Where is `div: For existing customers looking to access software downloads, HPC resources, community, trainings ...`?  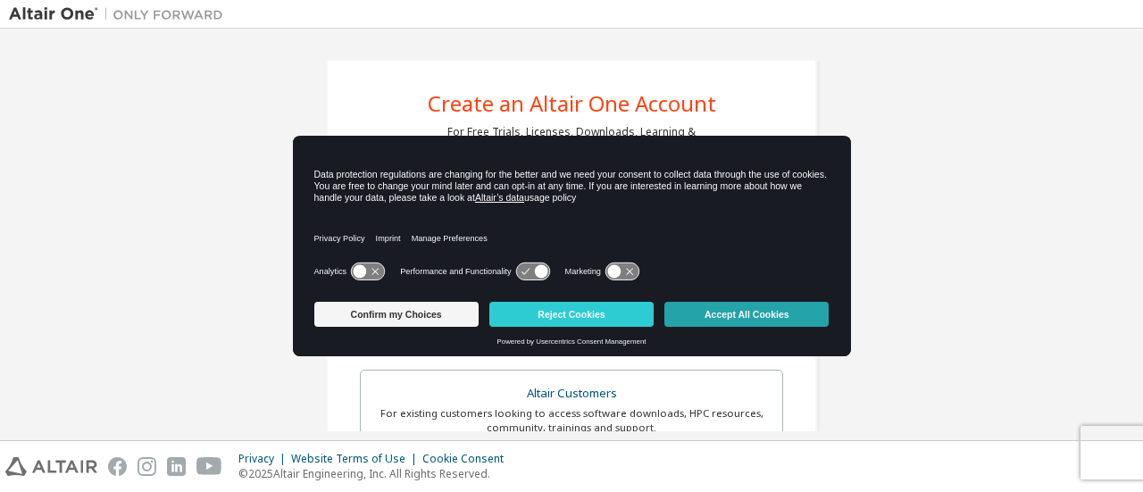 div: For existing customers looking to access software downloads, HPC resources, community, trainings ... is located at coordinates (572, 421).